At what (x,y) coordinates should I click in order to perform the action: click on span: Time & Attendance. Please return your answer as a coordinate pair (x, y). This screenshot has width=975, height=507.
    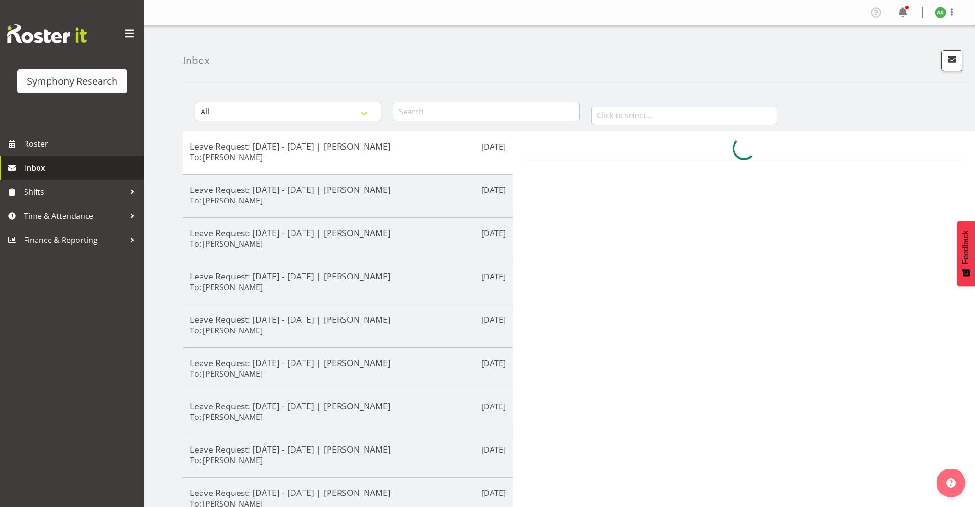
    Looking at the image, I should click on (75, 216).